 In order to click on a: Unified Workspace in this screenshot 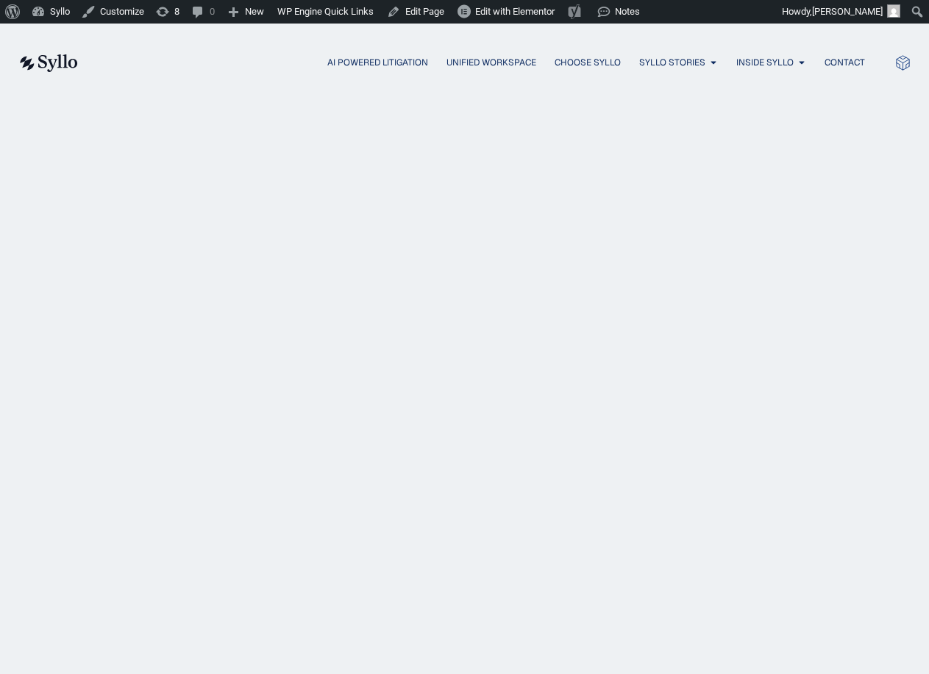, I will do `click(491, 63)`.